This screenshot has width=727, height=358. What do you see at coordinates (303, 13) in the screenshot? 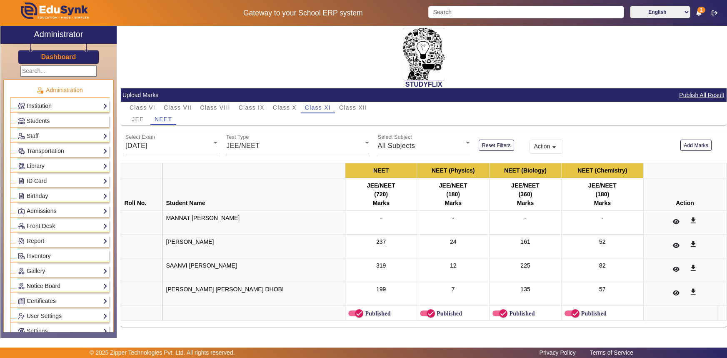
I see `h5: Gateway to your School ERP system` at bounding box center [303, 13].